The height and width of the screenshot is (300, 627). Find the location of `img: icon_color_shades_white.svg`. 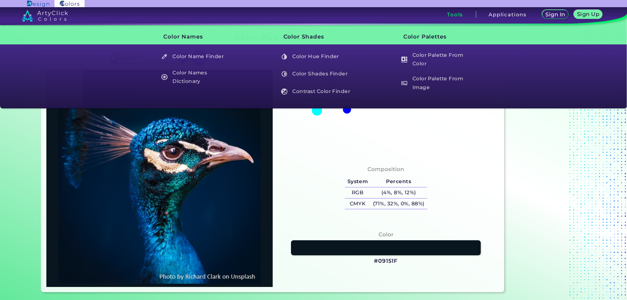

img: icon_color_shades_white.svg is located at coordinates (284, 74).